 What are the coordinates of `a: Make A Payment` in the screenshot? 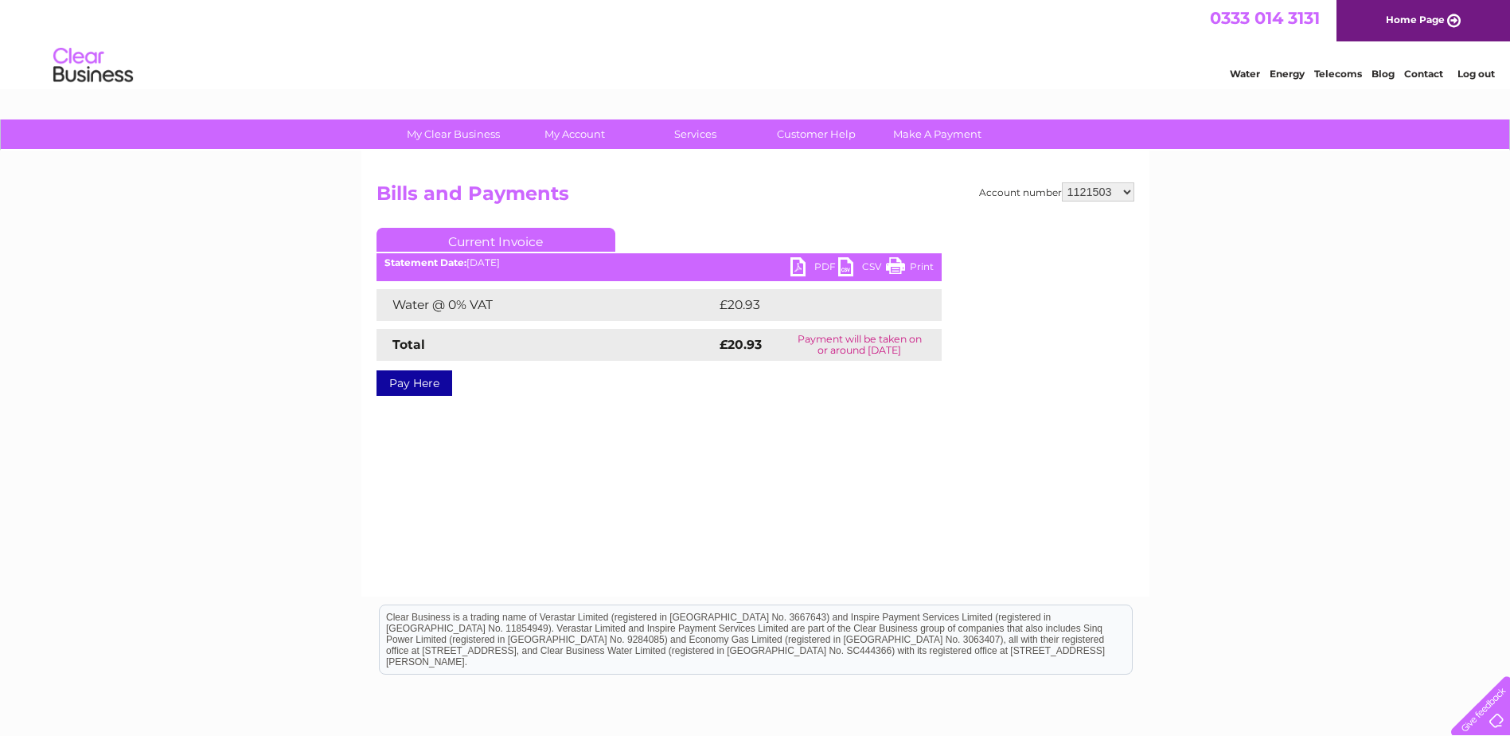 It's located at (937, 134).